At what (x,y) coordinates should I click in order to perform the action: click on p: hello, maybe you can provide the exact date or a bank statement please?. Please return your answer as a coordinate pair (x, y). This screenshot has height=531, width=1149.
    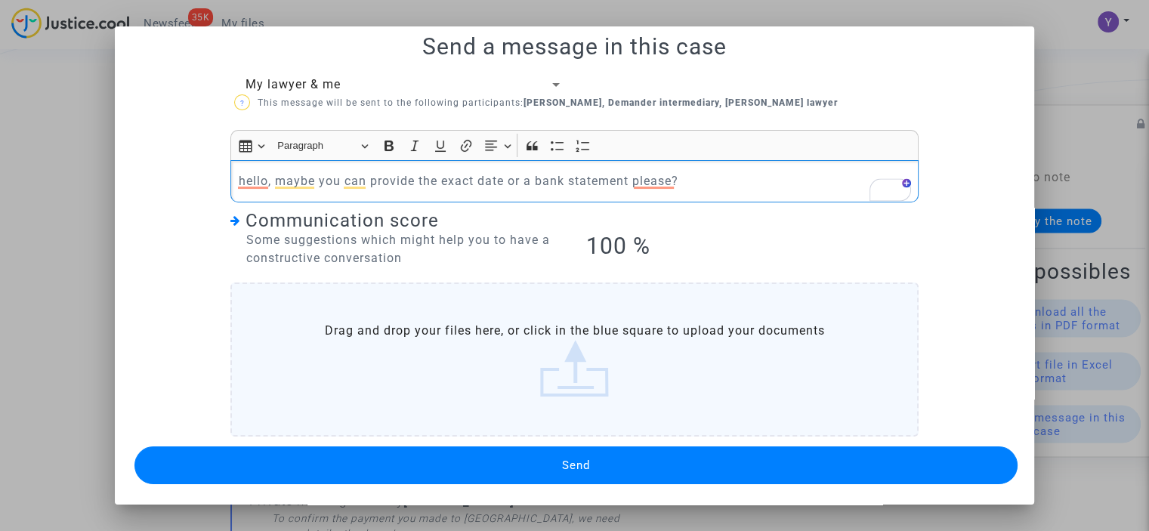
    Looking at the image, I should click on (575, 181).